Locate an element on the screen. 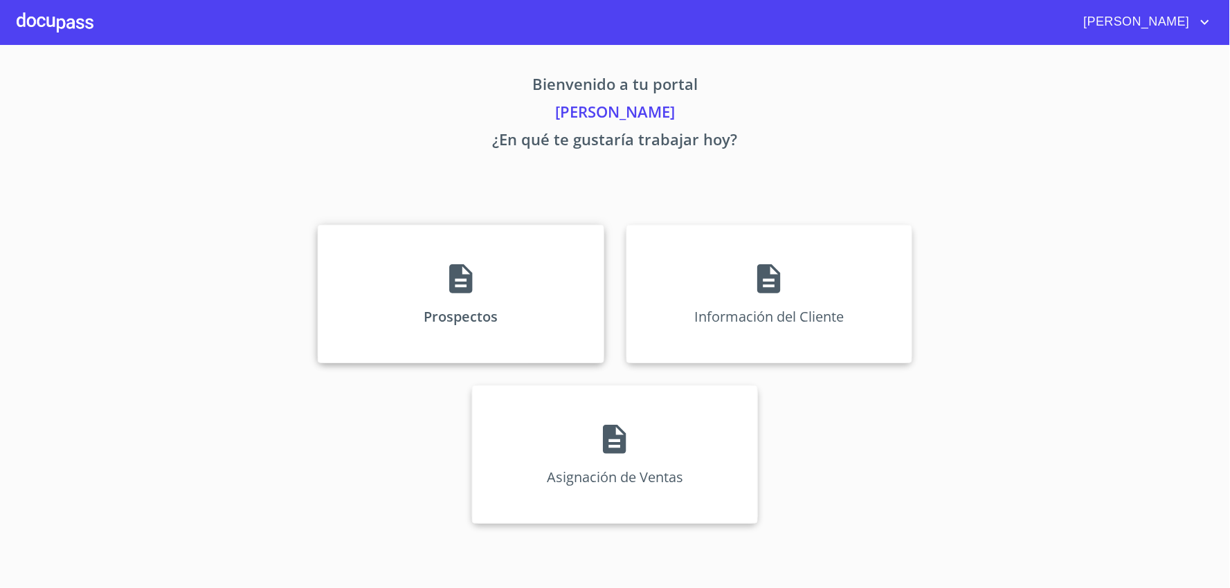  p: ¿En qué te gustaría trabajar hoy? is located at coordinates (615, 142).